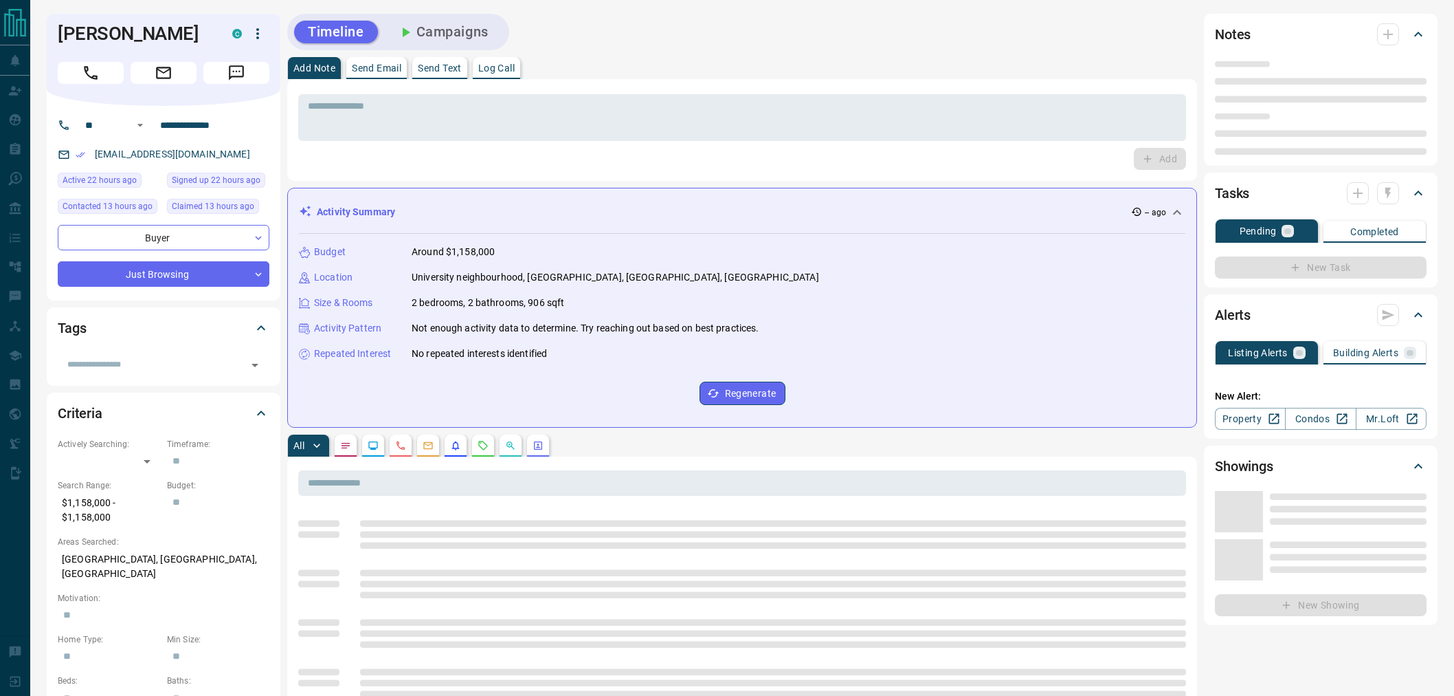 This screenshot has height=696, width=1454. Describe the element at coordinates (1250, 419) in the screenshot. I see `a: Property` at that location.